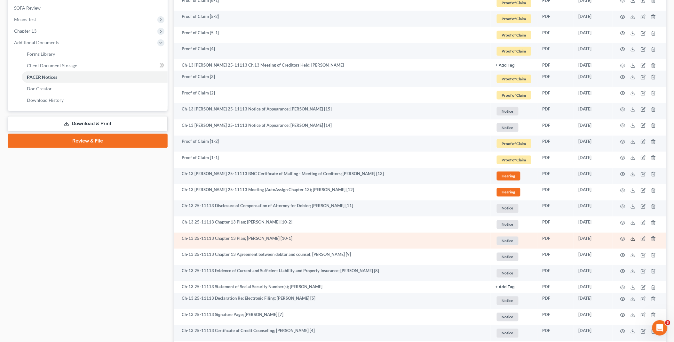 The width and height of the screenshot is (674, 342). Describe the element at coordinates (332, 144) in the screenshot. I see `td: Proof of Claim [1-2]` at that location.